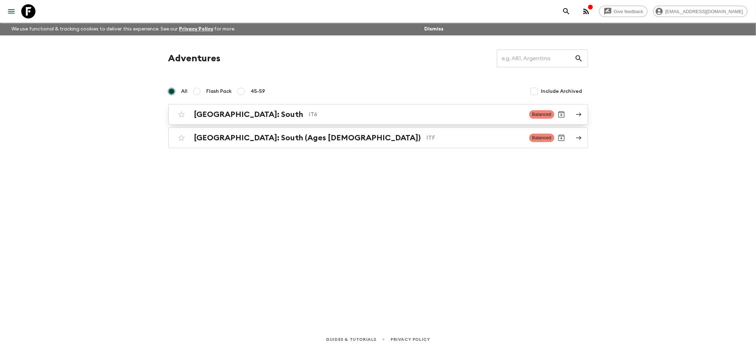 Image resolution: width=756 pixels, height=349 pixels. Describe the element at coordinates (185, 91) in the screenshot. I see `span: All` at that location.